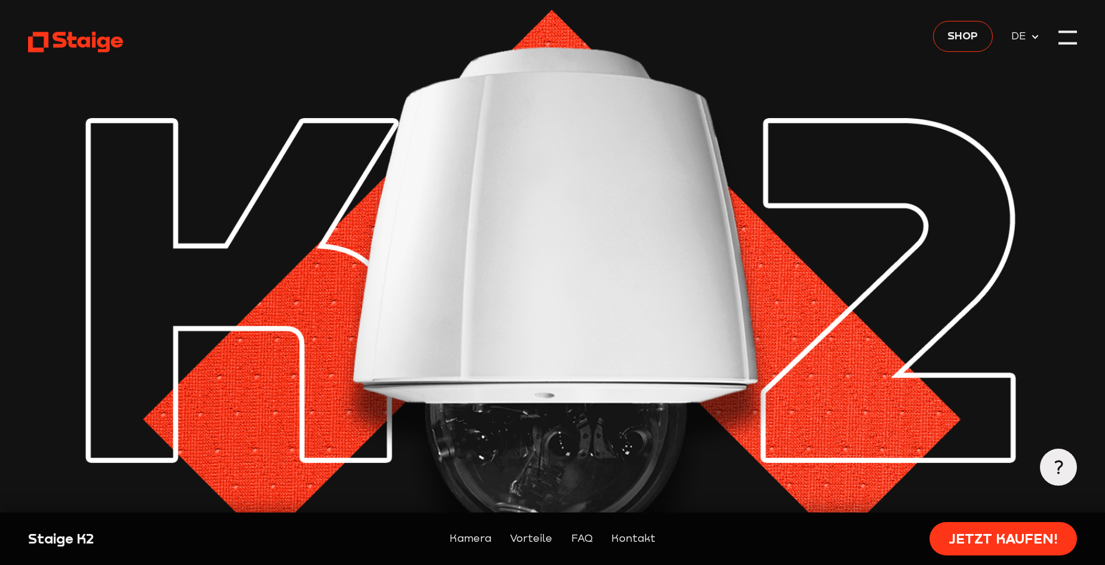 This screenshot has width=1105, height=565. What do you see at coordinates (1021, 36) in the screenshot?
I see `span: DE` at bounding box center [1021, 36].